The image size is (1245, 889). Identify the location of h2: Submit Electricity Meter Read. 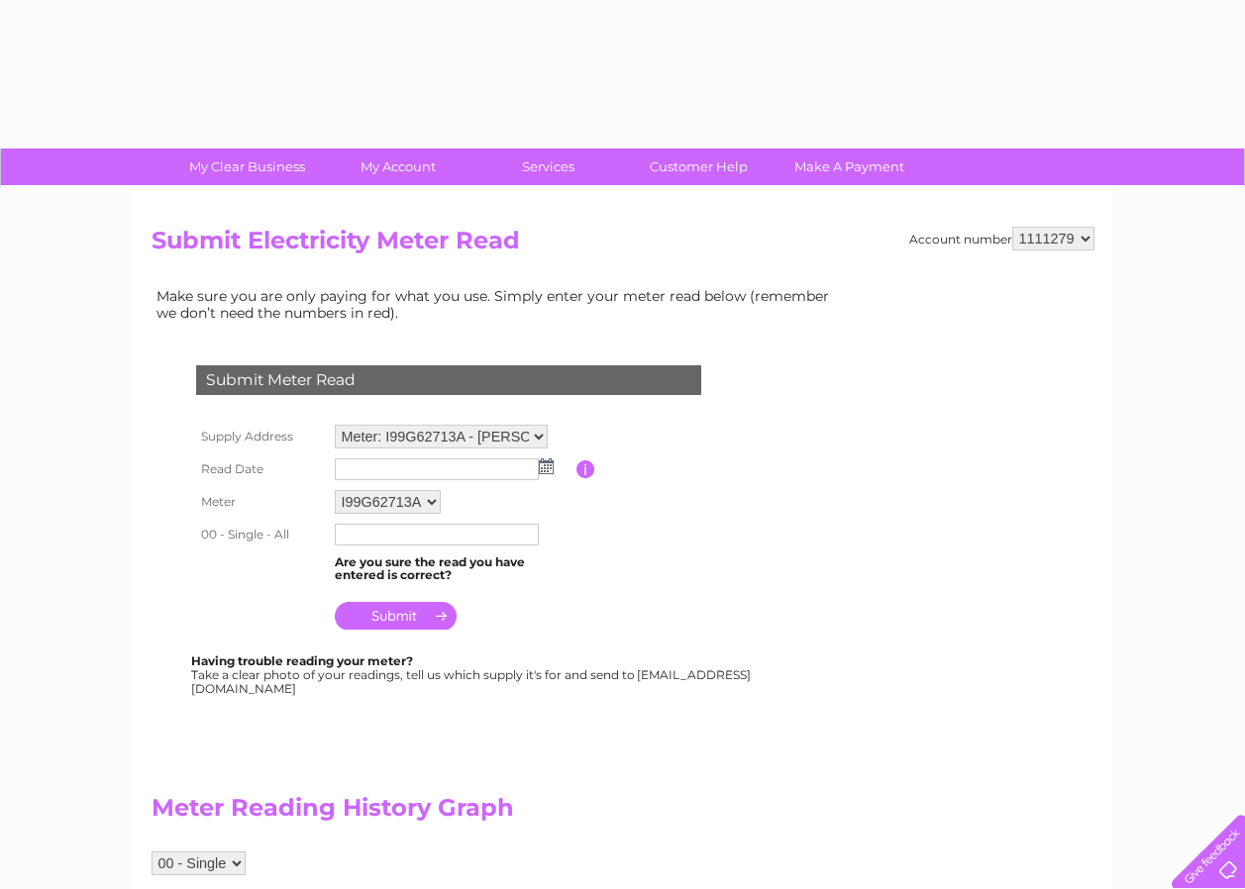
(623, 246).